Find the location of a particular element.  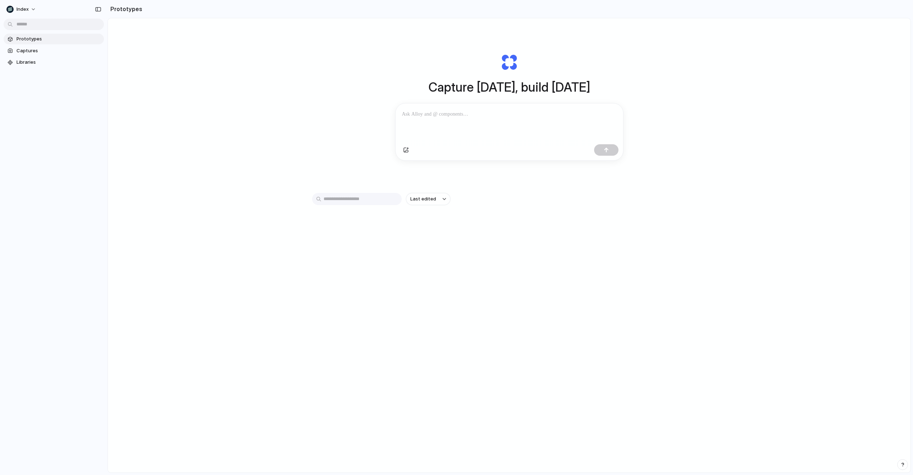

a: Libraries is located at coordinates (54, 62).